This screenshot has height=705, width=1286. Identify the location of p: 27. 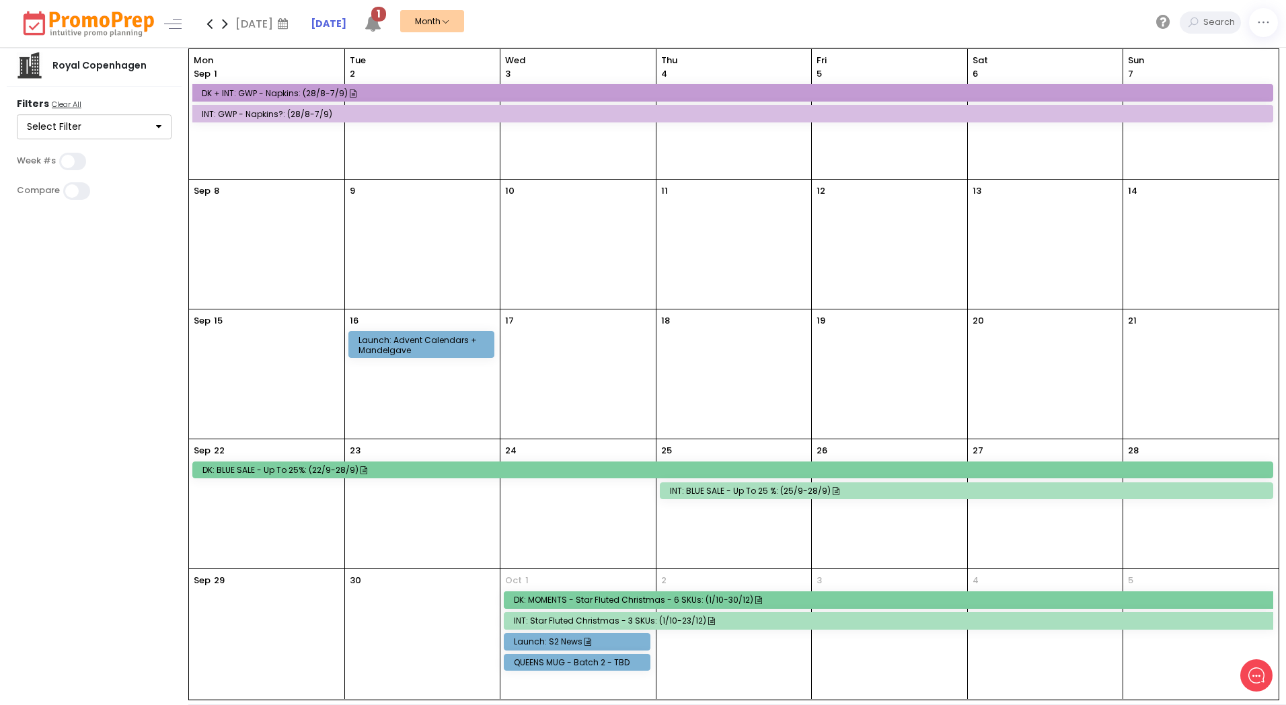
(978, 451).